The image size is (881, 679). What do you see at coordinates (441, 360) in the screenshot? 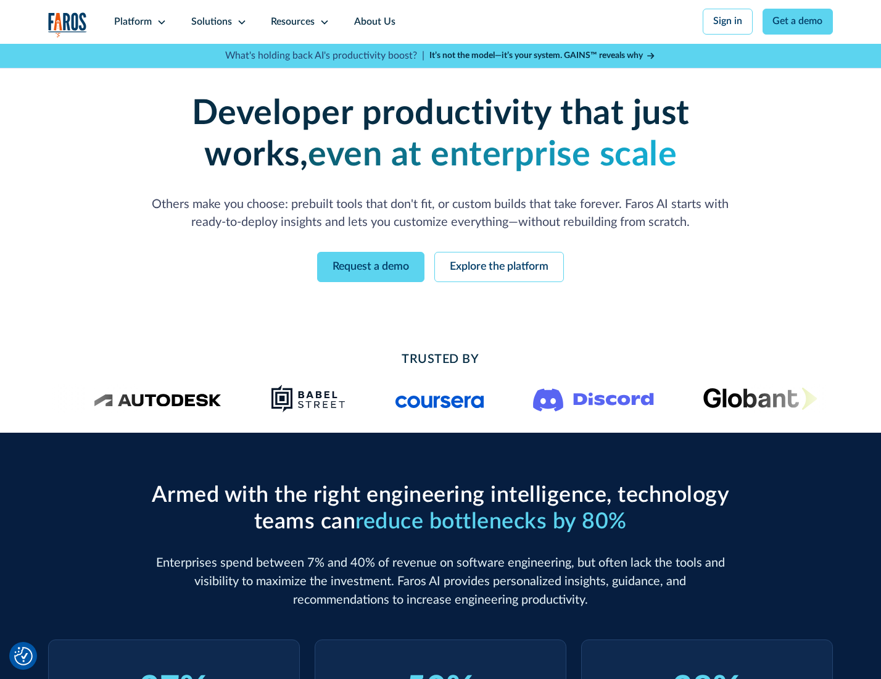
I see `h2: Trusted By` at bounding box center [441, 360].